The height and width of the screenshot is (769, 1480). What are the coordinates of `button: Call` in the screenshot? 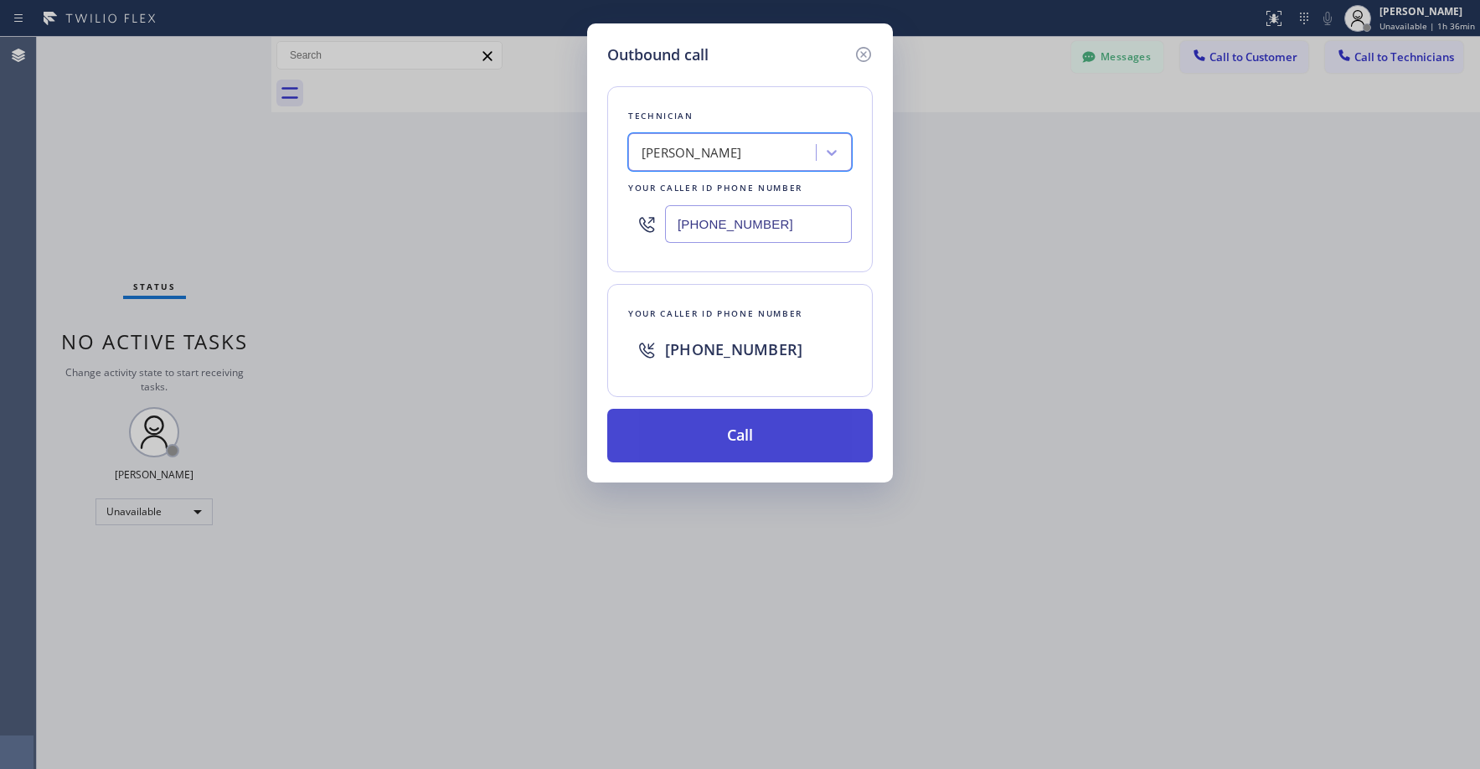 It's located at (740, 436).